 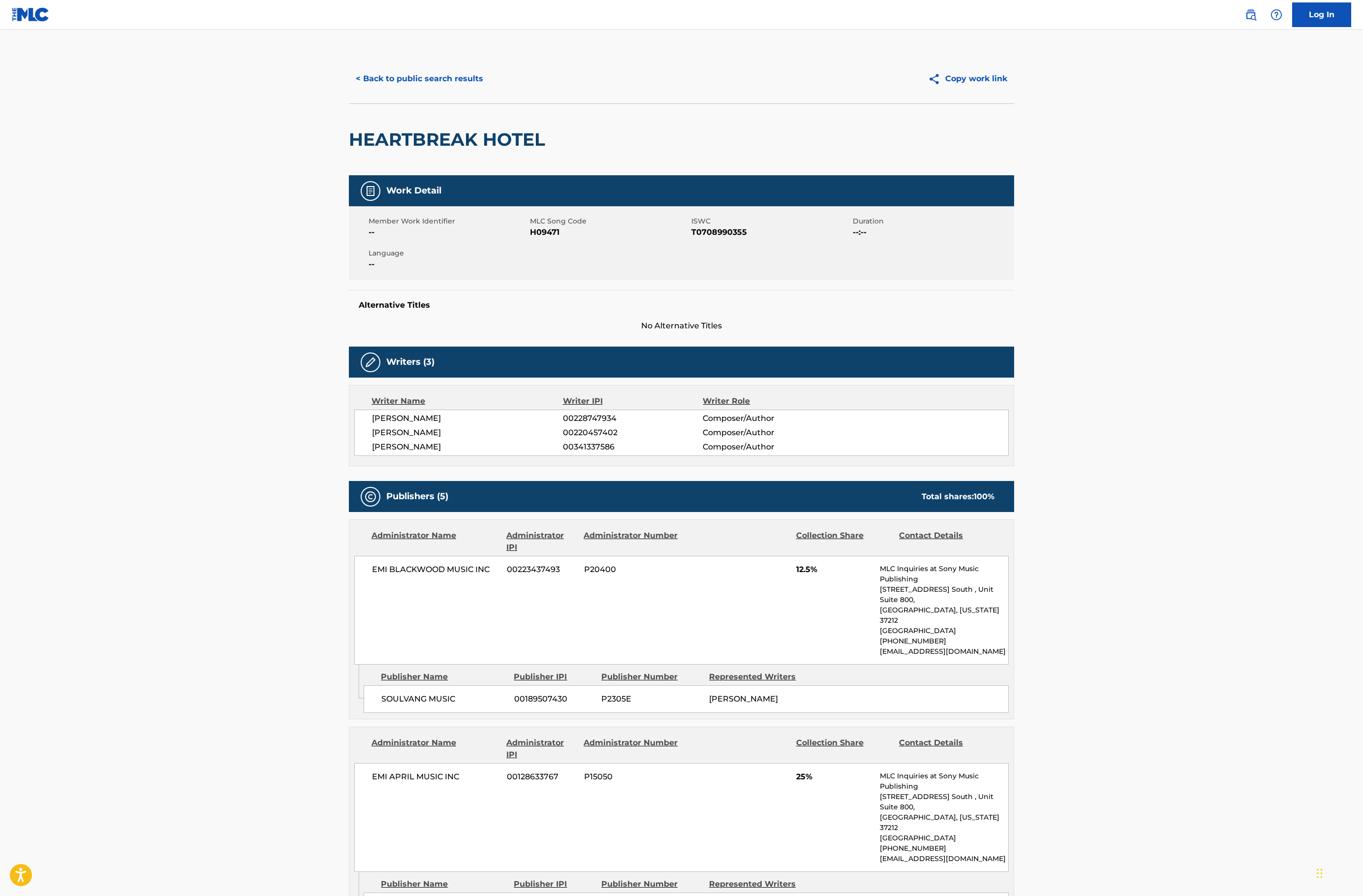 What do you see at coordinates (444, 699) in the screenshot?
I see `span: SOULVANG MUSIC` at bounding box center [444, 699].